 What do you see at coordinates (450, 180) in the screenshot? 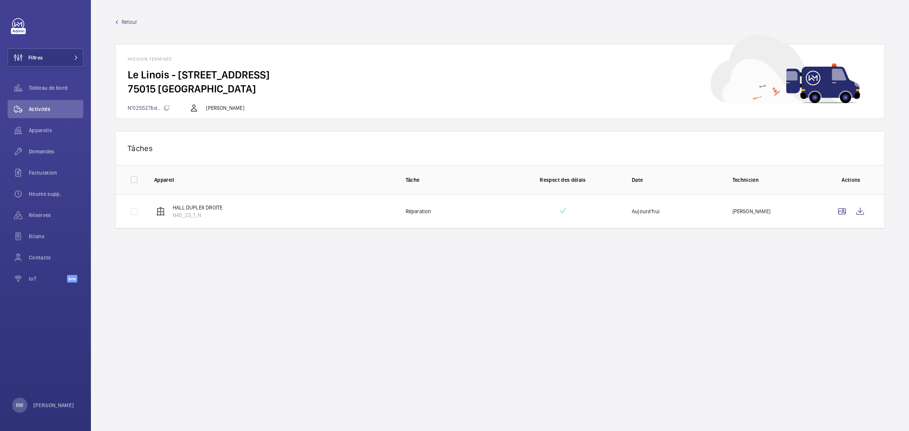
I see `p: Tâche` at bounding box center [450, 180].